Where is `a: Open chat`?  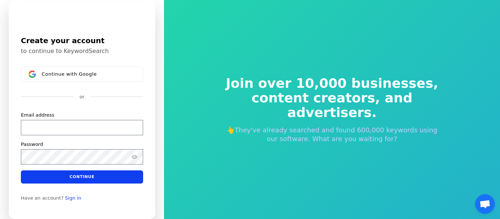
a: Open chat is located at coordinates (485, 204).